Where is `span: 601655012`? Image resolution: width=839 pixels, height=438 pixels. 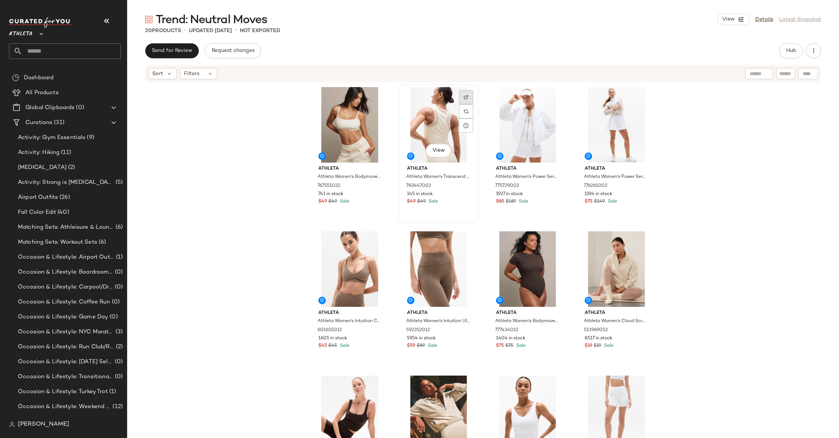
span: 601655012 is located at coordinates (330, 331).